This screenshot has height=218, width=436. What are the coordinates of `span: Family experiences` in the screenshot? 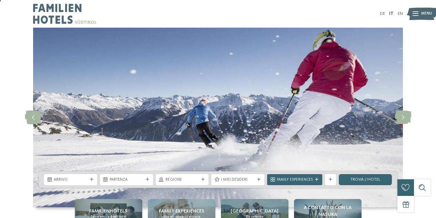 It's located at (182, 211).